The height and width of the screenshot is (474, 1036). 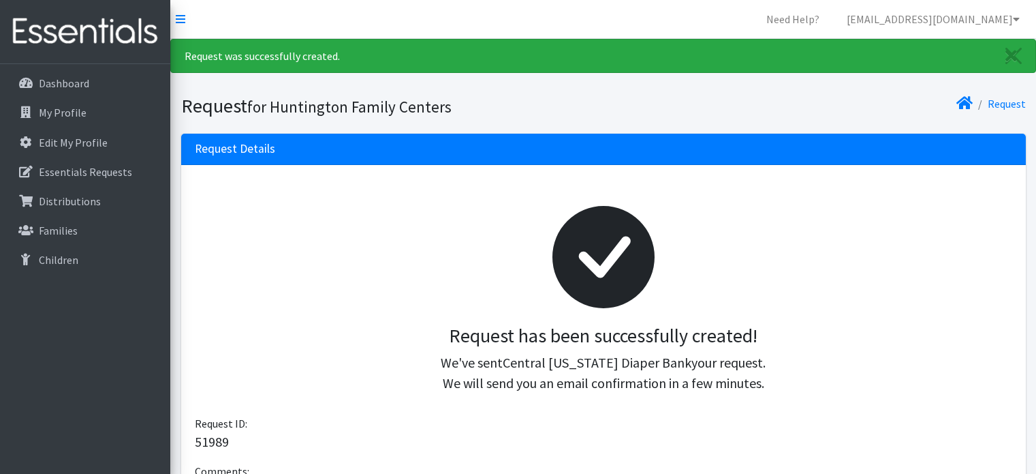 What do you see at coordinates (793, 19) in the screenshot?
I see `a: Need Help?` at bounding box center [793, 19].